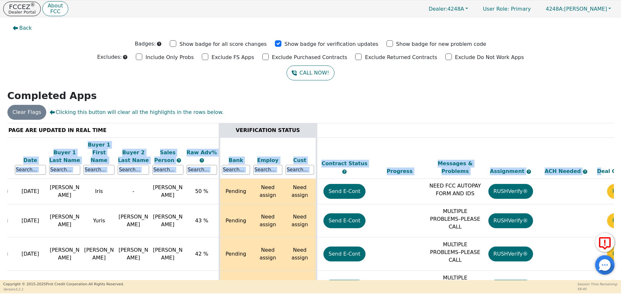 Image resolution: width=621 pixels, height=294 pixels. Describe the element at coordinates (201, 254) in the screenshot. I see `span: 42 %` at that location.